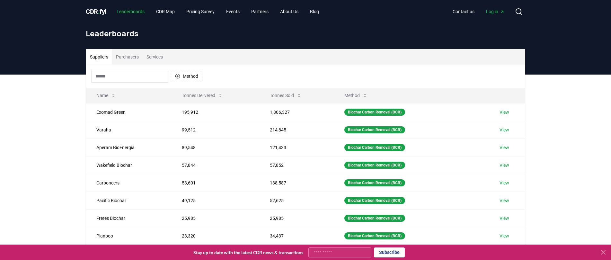  Describe the element at coordinates (129, 200) in the screenshot. I see `td: Pacific Biochar` at that location.